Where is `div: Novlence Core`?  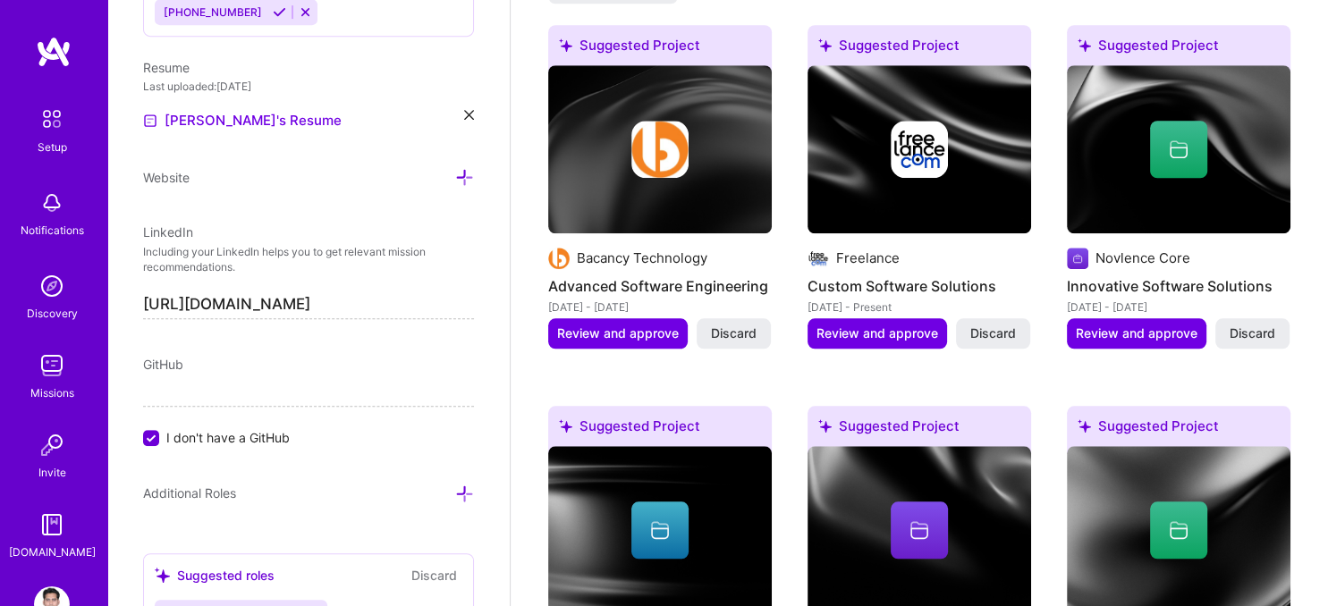 div: Novlence Core is located at coordinates (1142, 257).